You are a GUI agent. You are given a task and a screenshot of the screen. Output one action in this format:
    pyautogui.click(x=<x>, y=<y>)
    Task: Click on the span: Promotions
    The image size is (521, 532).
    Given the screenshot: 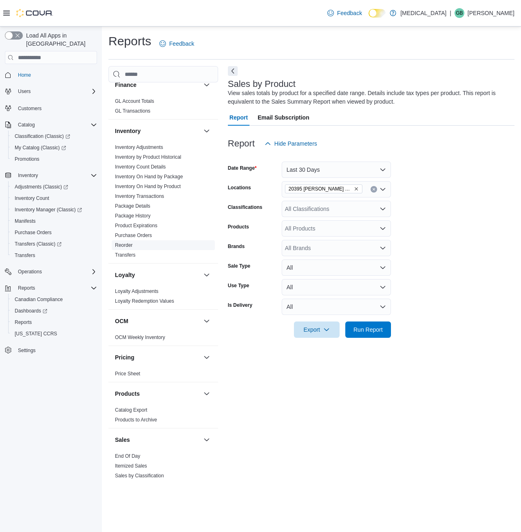 What is the action you would take?
    pyautogui.click(x=27, y=159)
    